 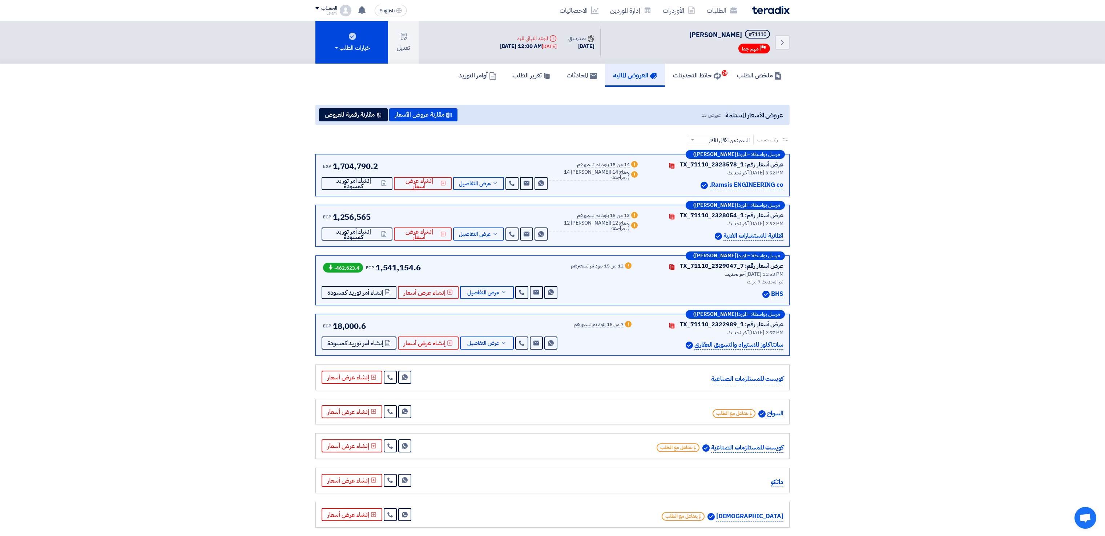 I want to click on span: رتب حسب, so click(x=767, y=139).